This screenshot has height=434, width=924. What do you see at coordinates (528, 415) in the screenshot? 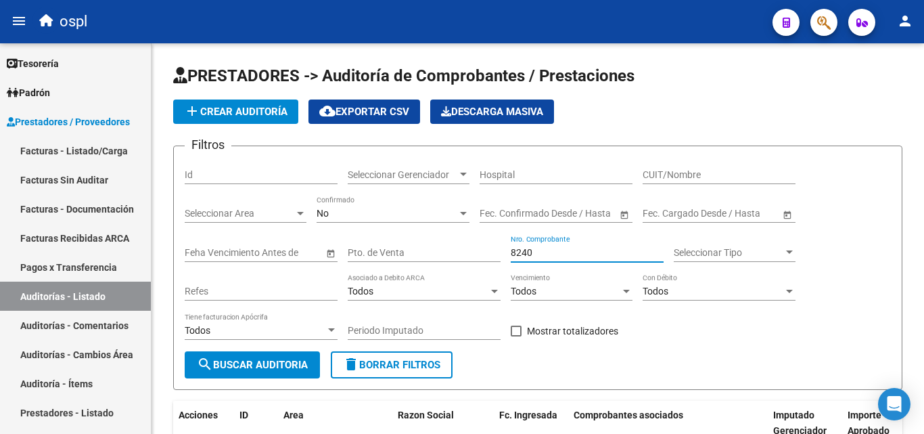
I see `span: Fc. Ingresada` at bounding box center [528, 415].